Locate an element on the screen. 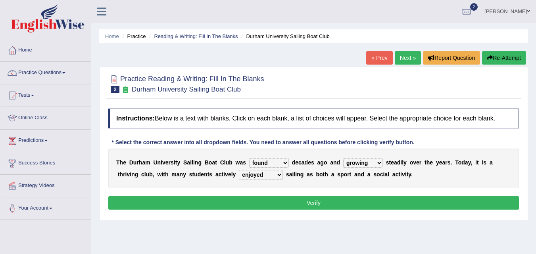 This screenshot has height=254, width=536. a: Practice Questions is located at coordinates (46, 72).